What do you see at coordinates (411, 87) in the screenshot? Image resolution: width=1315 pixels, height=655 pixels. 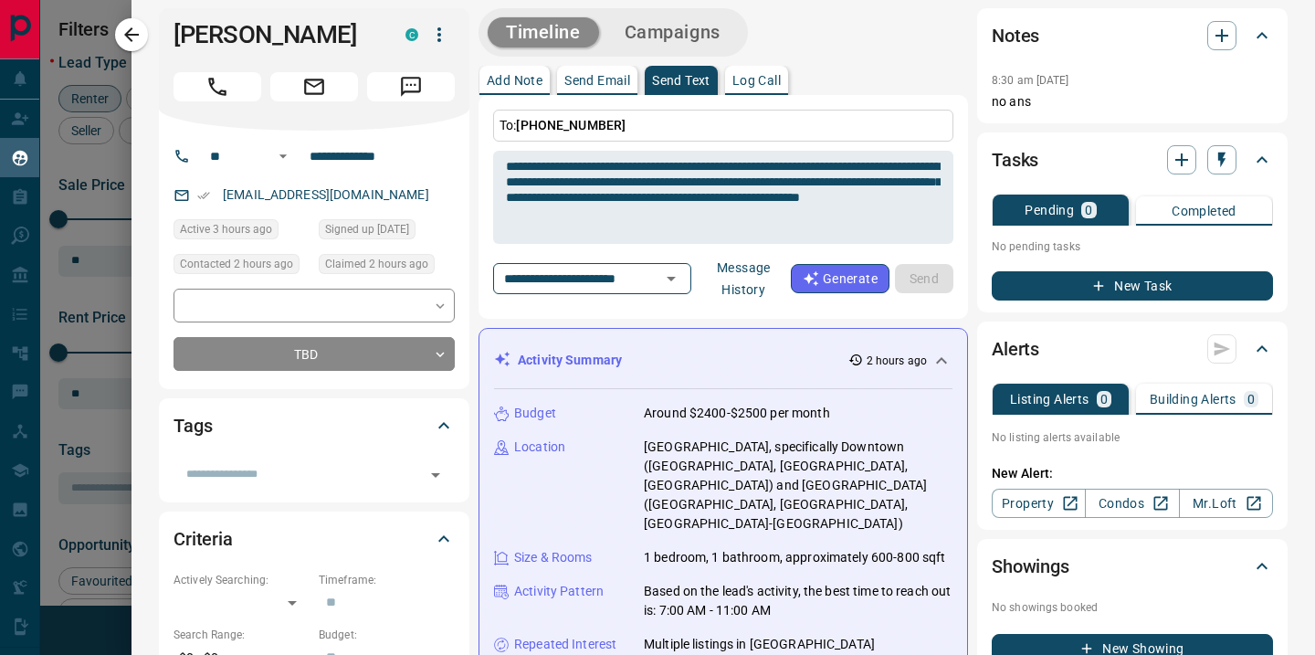 I see `span: Message` at bounding box center [411, 87].